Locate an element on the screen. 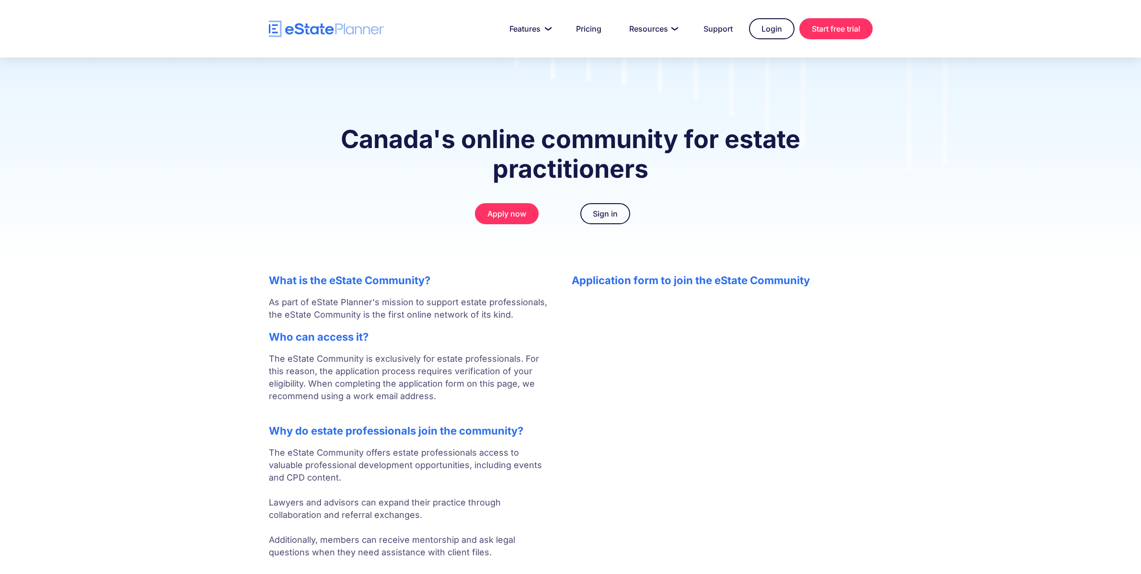  strong: Canada's online community for estate practitioners is located at coordinates (570, 154).